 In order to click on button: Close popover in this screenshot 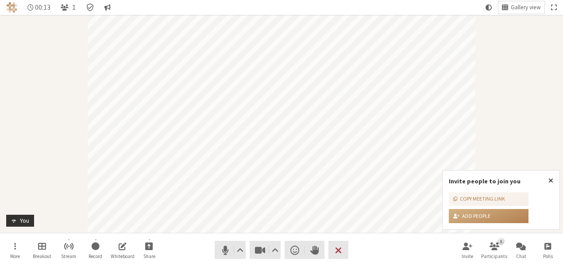, I will do `click(550, 181)`.